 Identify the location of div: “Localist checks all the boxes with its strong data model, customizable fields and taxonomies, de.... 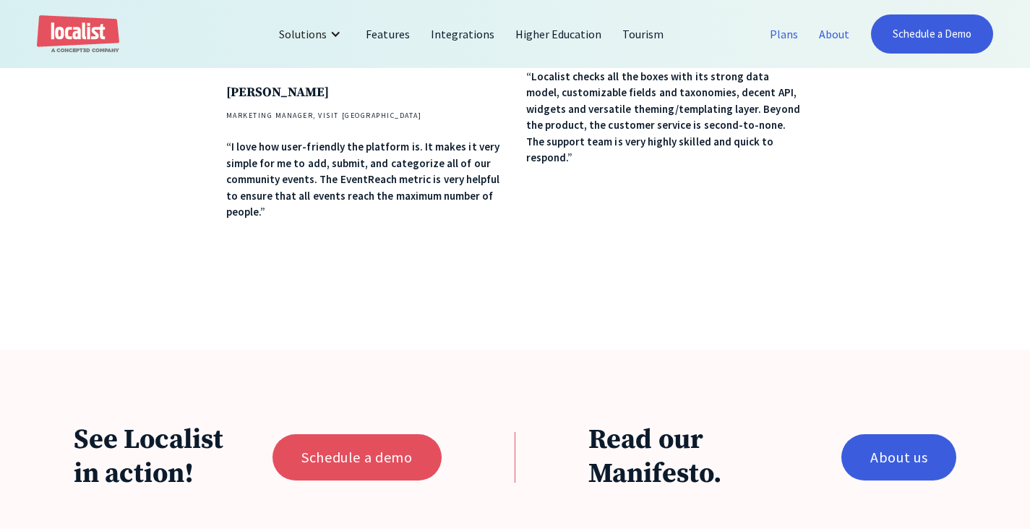
(665, 117).